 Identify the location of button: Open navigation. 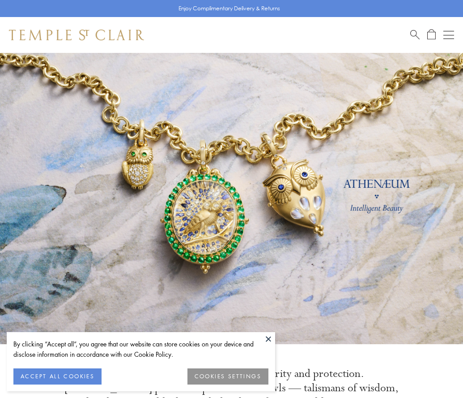
(449, 35).